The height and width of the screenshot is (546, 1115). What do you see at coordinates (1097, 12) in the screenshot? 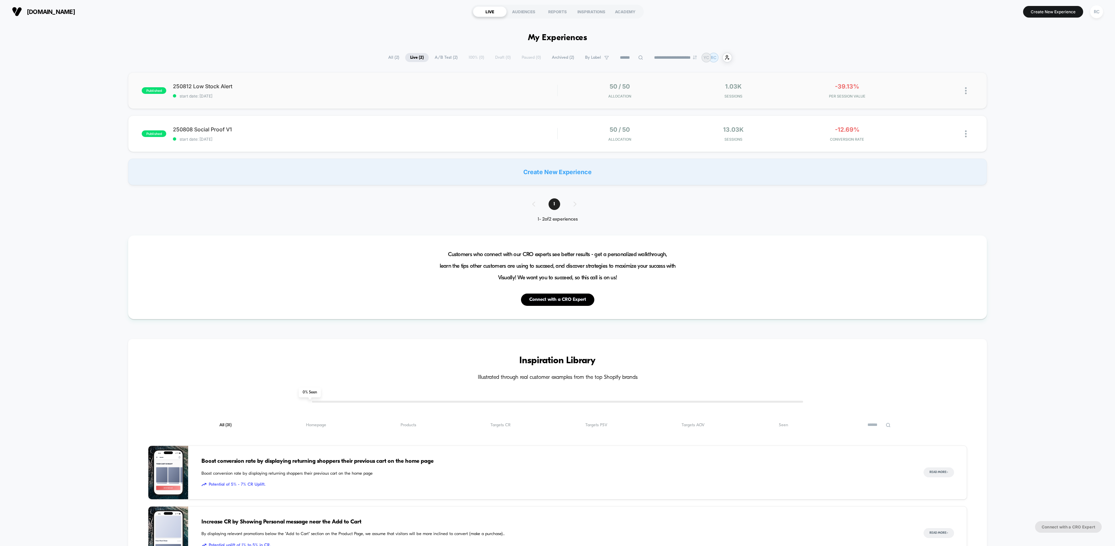
I see `button: RC` at bounding box center [1097, 12].